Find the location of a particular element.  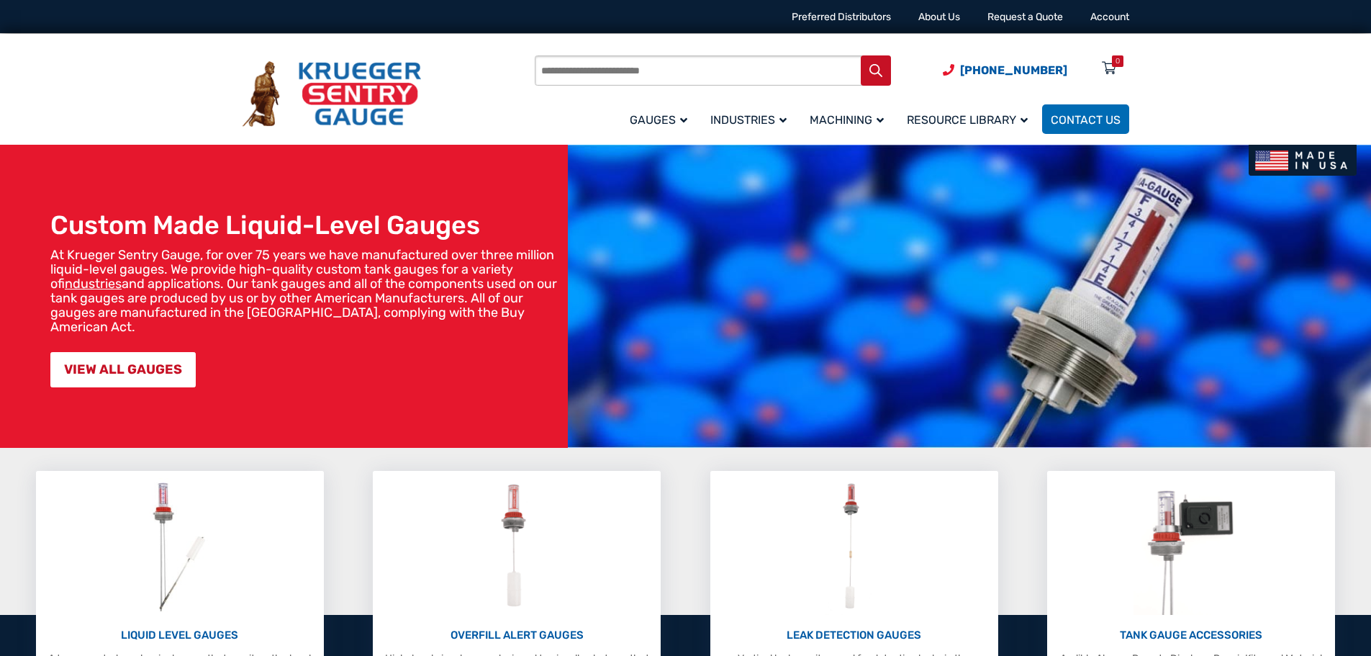

a: Machining is located at coordinates (849, 119).